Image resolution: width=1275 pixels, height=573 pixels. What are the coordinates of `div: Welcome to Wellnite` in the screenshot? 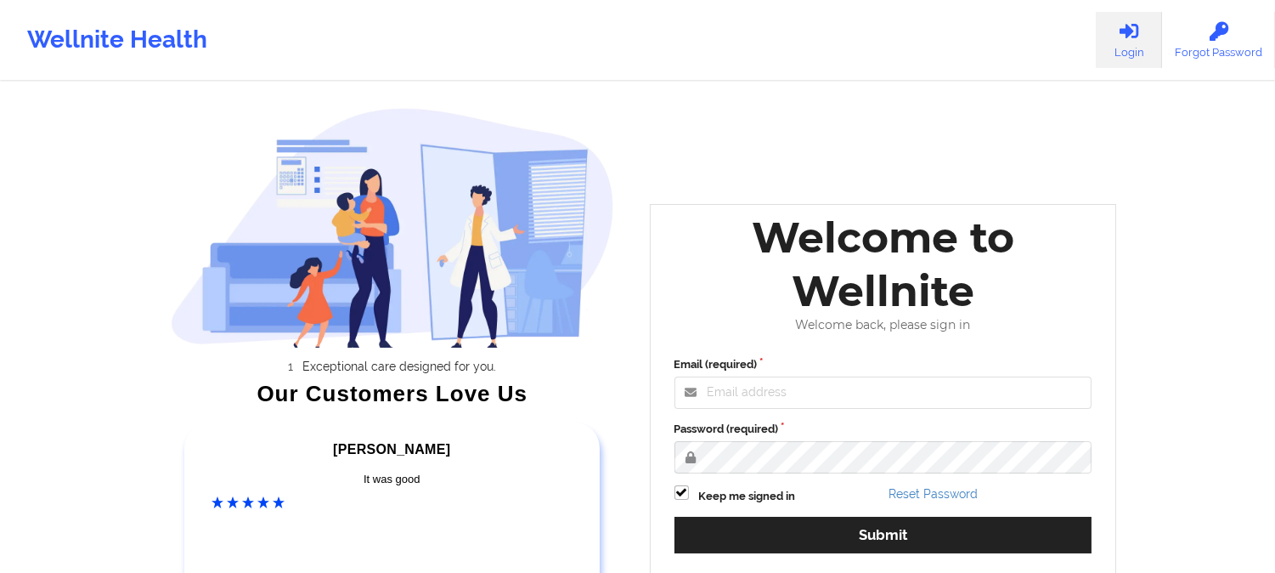 It's located at (884, 264).